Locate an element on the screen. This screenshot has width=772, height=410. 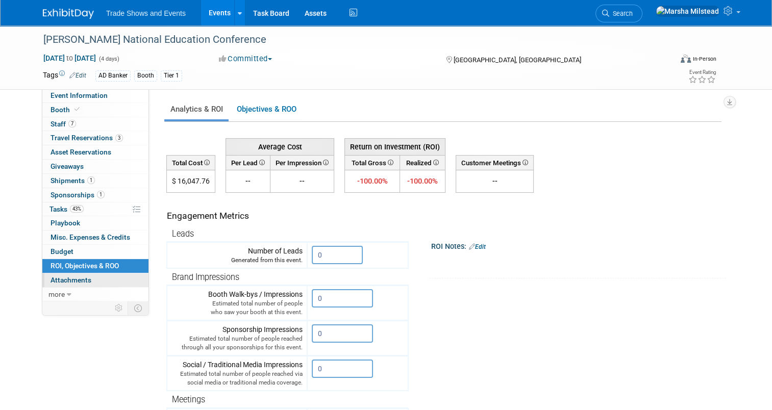
a: Event Information is located at coordinates (95, 95).